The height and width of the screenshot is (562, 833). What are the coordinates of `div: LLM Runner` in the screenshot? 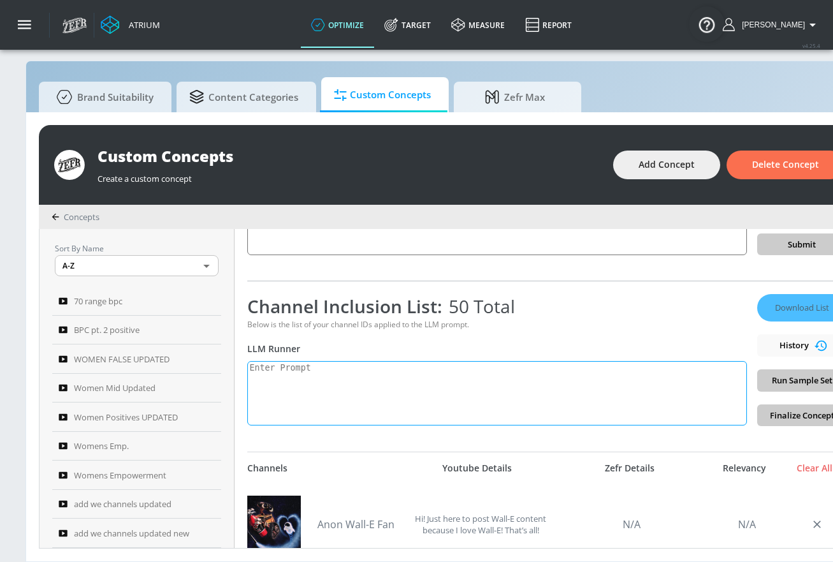 It's located at (497, 348).